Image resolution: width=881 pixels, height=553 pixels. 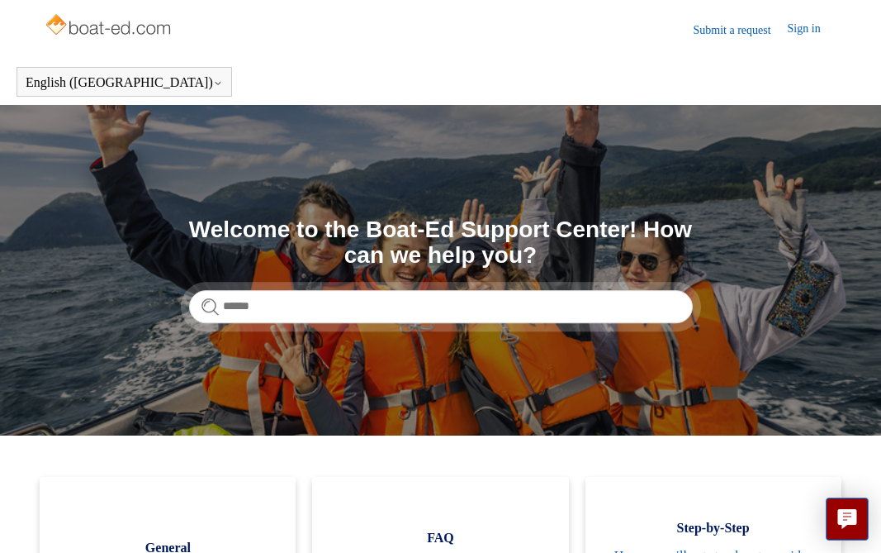 I want to click on input: Search, so click(x=441, y=306).